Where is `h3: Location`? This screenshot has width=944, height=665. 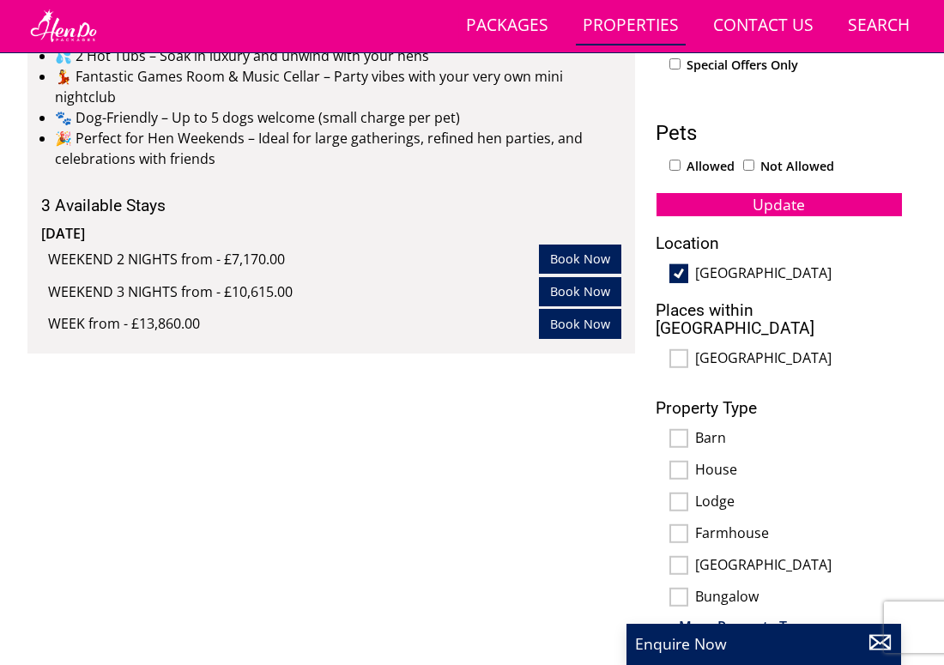
h3: Location is located at coordinates (779, 243).